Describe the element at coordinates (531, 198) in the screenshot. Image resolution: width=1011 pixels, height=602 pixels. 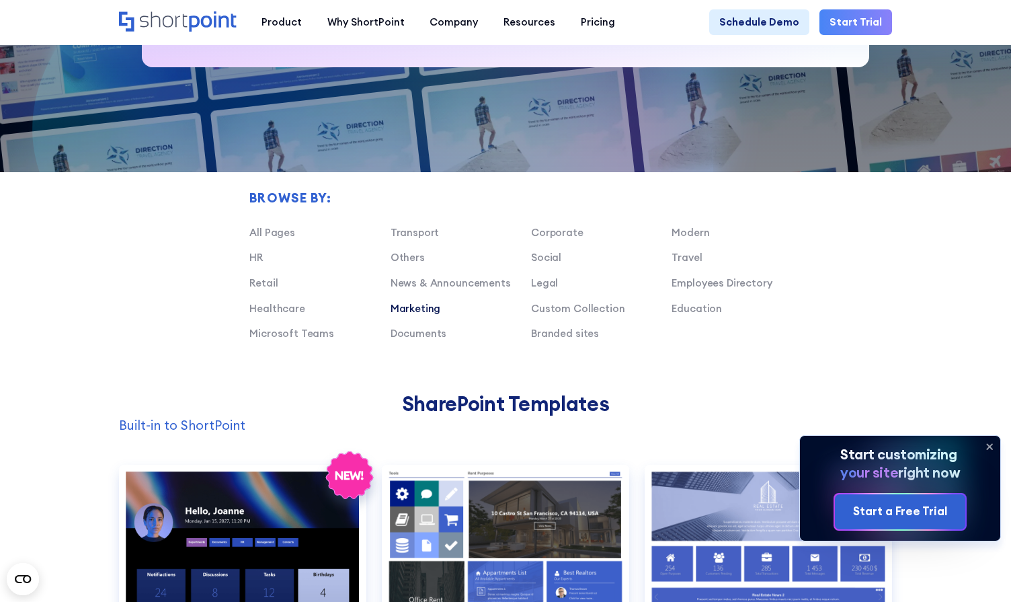
I see `h2: Browse by:` at that location.